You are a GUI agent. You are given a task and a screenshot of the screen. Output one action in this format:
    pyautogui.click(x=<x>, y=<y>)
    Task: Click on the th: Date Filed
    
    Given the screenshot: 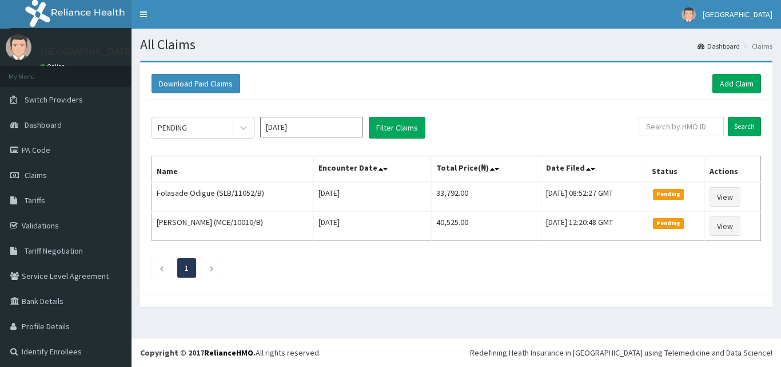 What is the action you would take?
    pyautogui.click(x=594, y=169)
    